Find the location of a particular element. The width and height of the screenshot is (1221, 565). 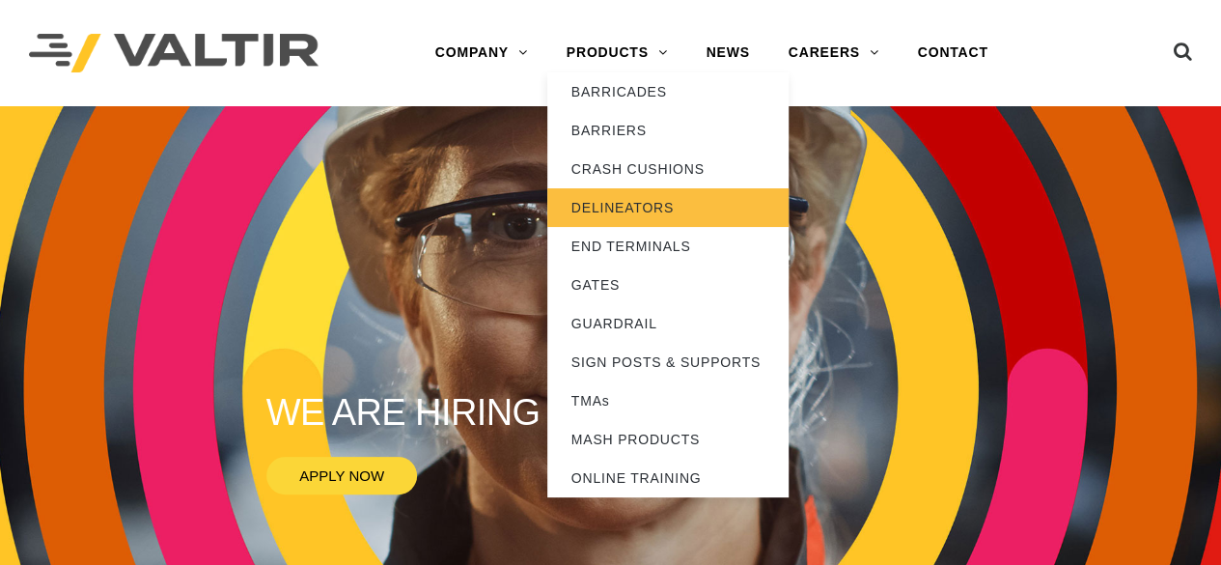

a: END TERMINALS is located at coordinates (668, 246).